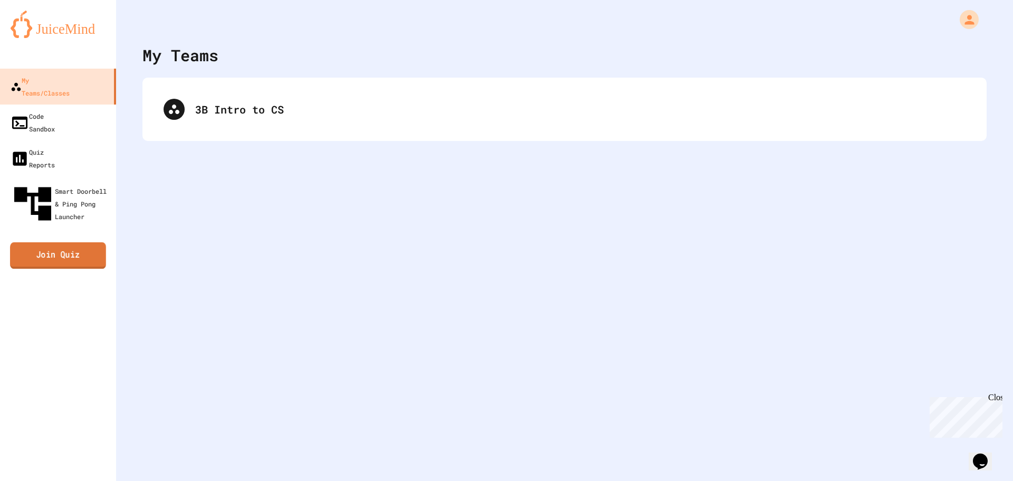 This screenshot has height=481, width=1013. I want to click on div: My Teams, so click(180, 55).